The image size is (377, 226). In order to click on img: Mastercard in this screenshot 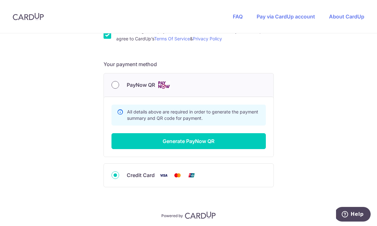, I will do `click(178, 175)`.